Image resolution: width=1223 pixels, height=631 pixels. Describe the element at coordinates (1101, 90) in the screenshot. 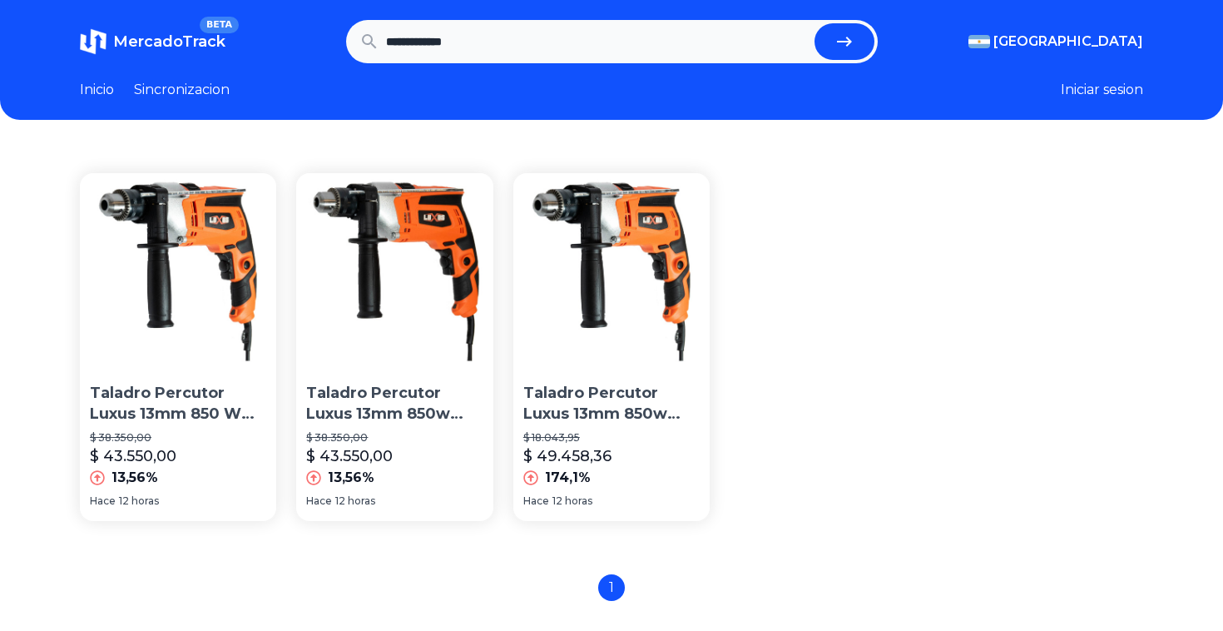

I see `button: Iniciar sesion` at that location.